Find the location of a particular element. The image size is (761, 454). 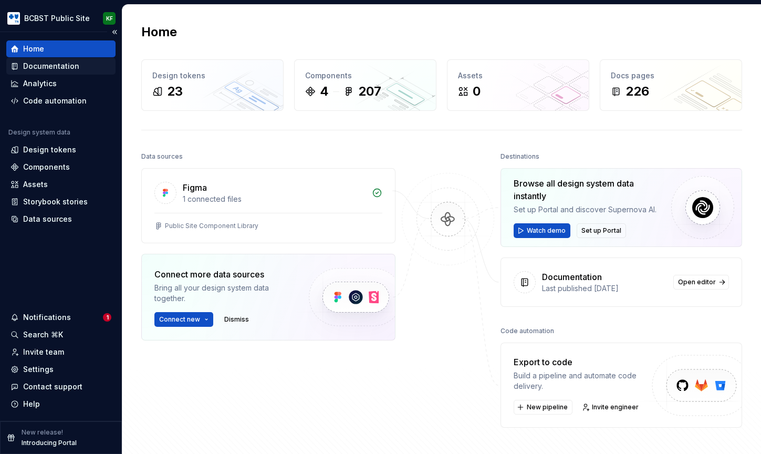

div: Connect more data sources is located at coordinates (223, 274).